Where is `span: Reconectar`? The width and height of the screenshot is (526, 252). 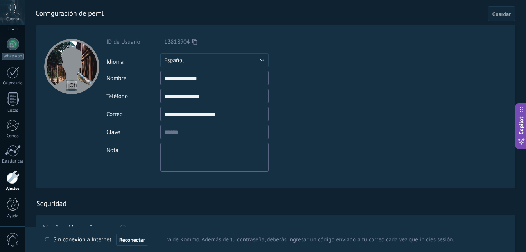
span: Reconectar is located at coordinates (132, 240).